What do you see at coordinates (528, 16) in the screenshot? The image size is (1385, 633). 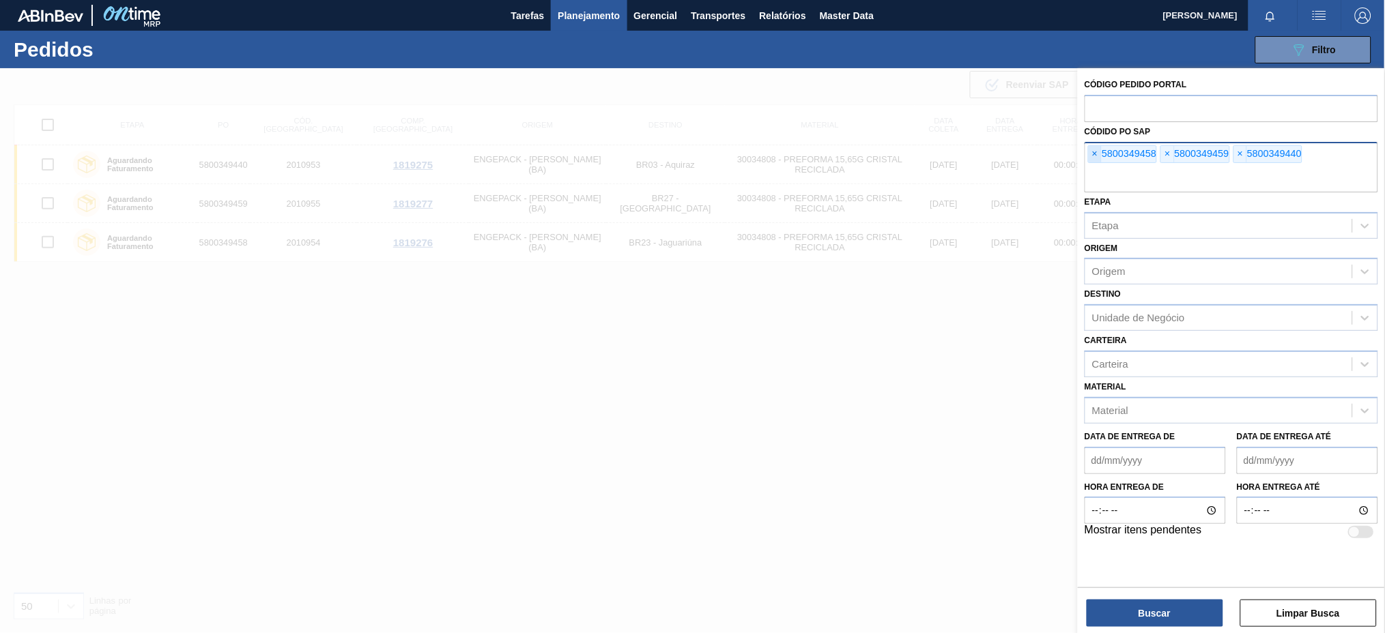 I see `span: Tarefas` at bounding box center [528, 16].